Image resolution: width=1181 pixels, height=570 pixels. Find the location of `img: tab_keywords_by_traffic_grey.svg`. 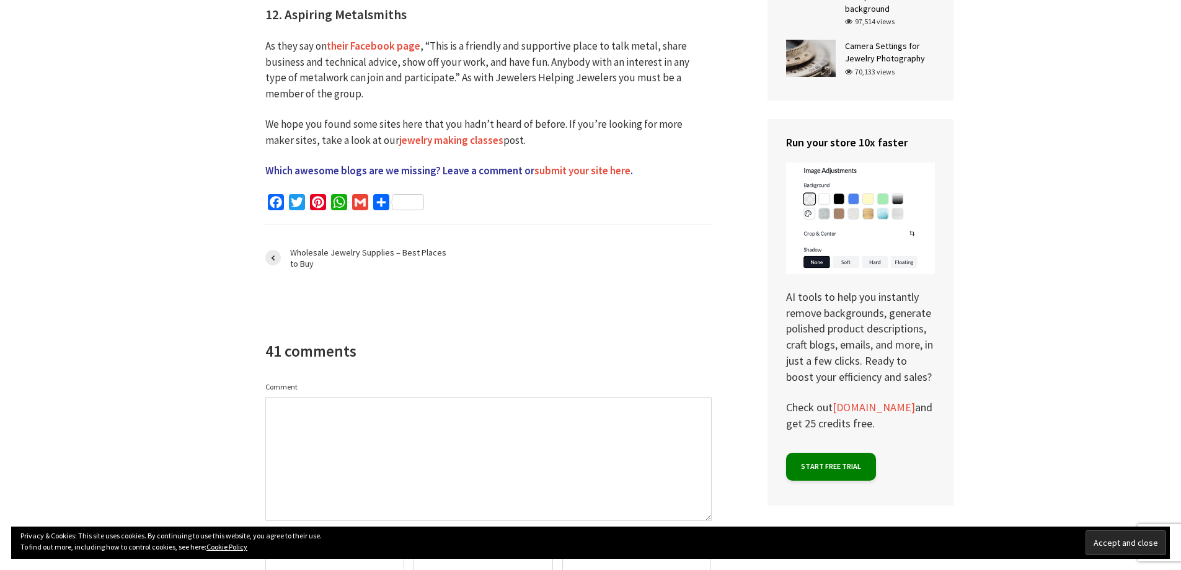

img: tab_keywords_by_traffic_grey.svg is located at coordinates (128, 77).